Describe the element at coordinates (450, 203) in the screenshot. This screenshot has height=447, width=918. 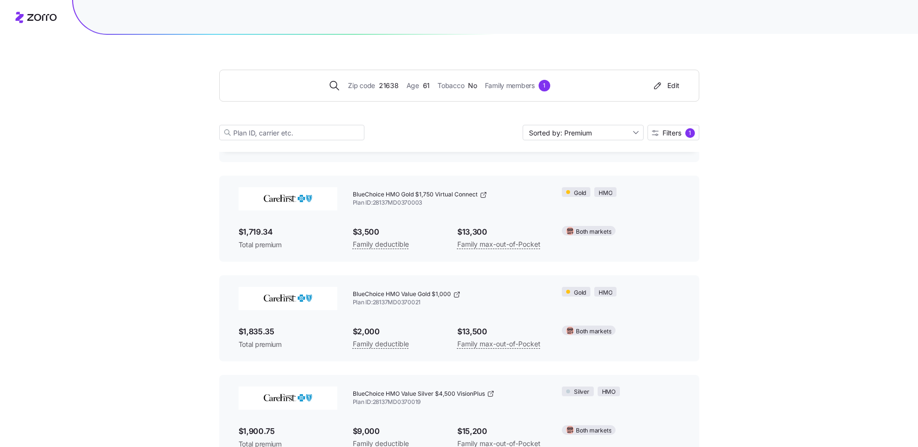
I see `span: Plan ID: 28137MD0370003` at that location.